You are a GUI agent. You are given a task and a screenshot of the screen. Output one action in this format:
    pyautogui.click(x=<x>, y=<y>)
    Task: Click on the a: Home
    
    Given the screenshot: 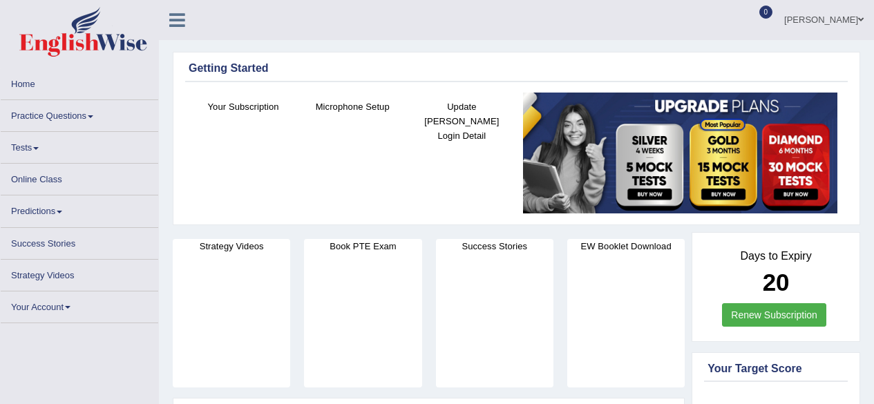 What is the action you would take?
    pyautogui.click(x=79, y=82)
    